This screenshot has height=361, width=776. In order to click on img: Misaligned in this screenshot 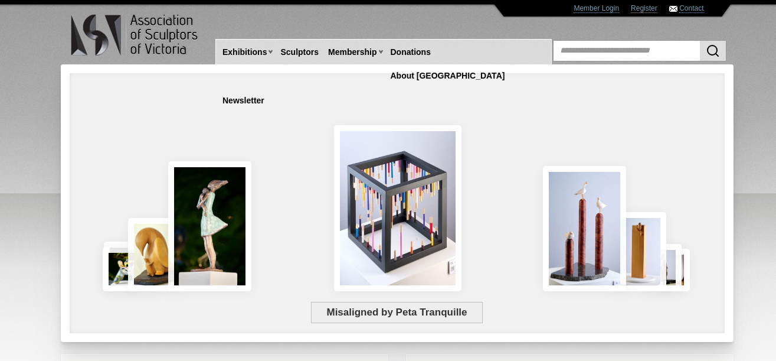, I will do `click(398, 208)`.